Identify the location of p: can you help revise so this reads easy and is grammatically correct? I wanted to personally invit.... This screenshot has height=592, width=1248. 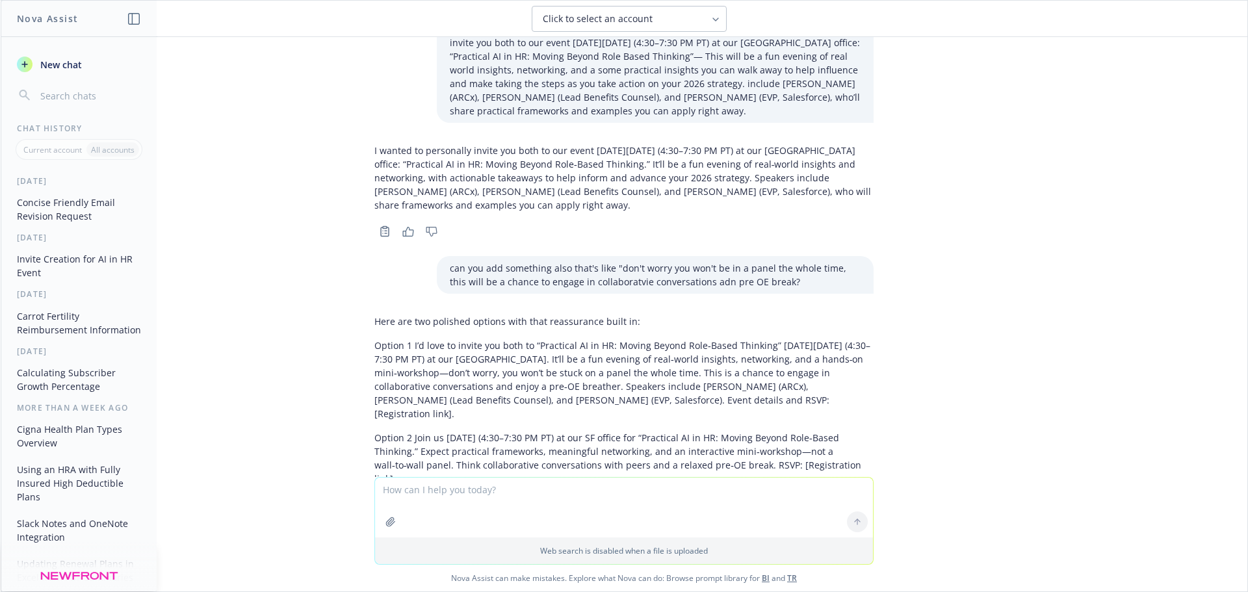
(655, 70).